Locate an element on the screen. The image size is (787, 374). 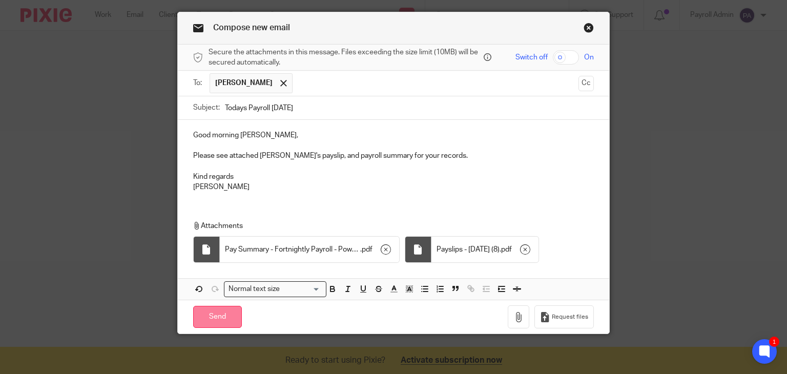
span: Secure the attachments in this message. Files exceeding the size limit (10MB) will be secured aut... is located at coordinates (345, 57).